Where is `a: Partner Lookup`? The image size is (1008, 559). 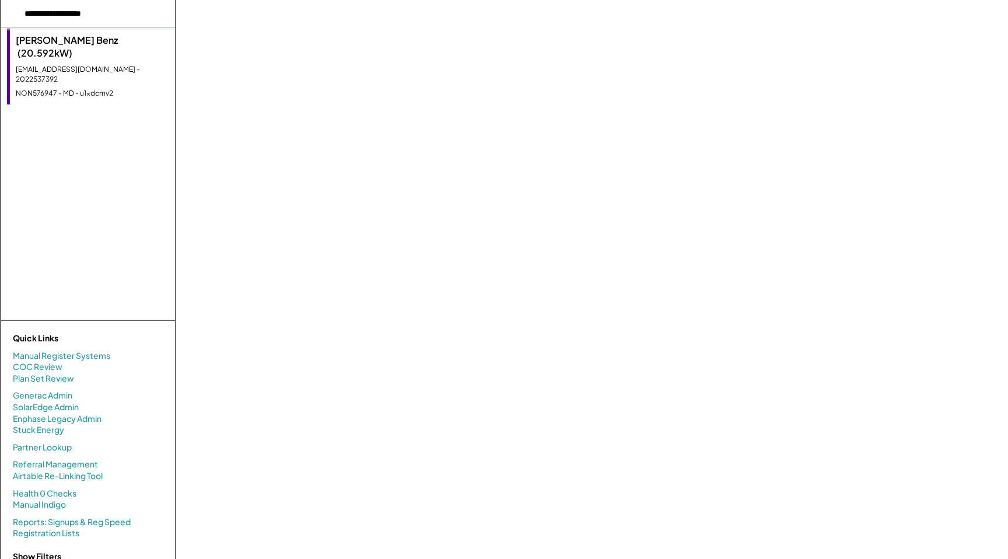
a: Partner Lookup is located at coordinates (42, 447).